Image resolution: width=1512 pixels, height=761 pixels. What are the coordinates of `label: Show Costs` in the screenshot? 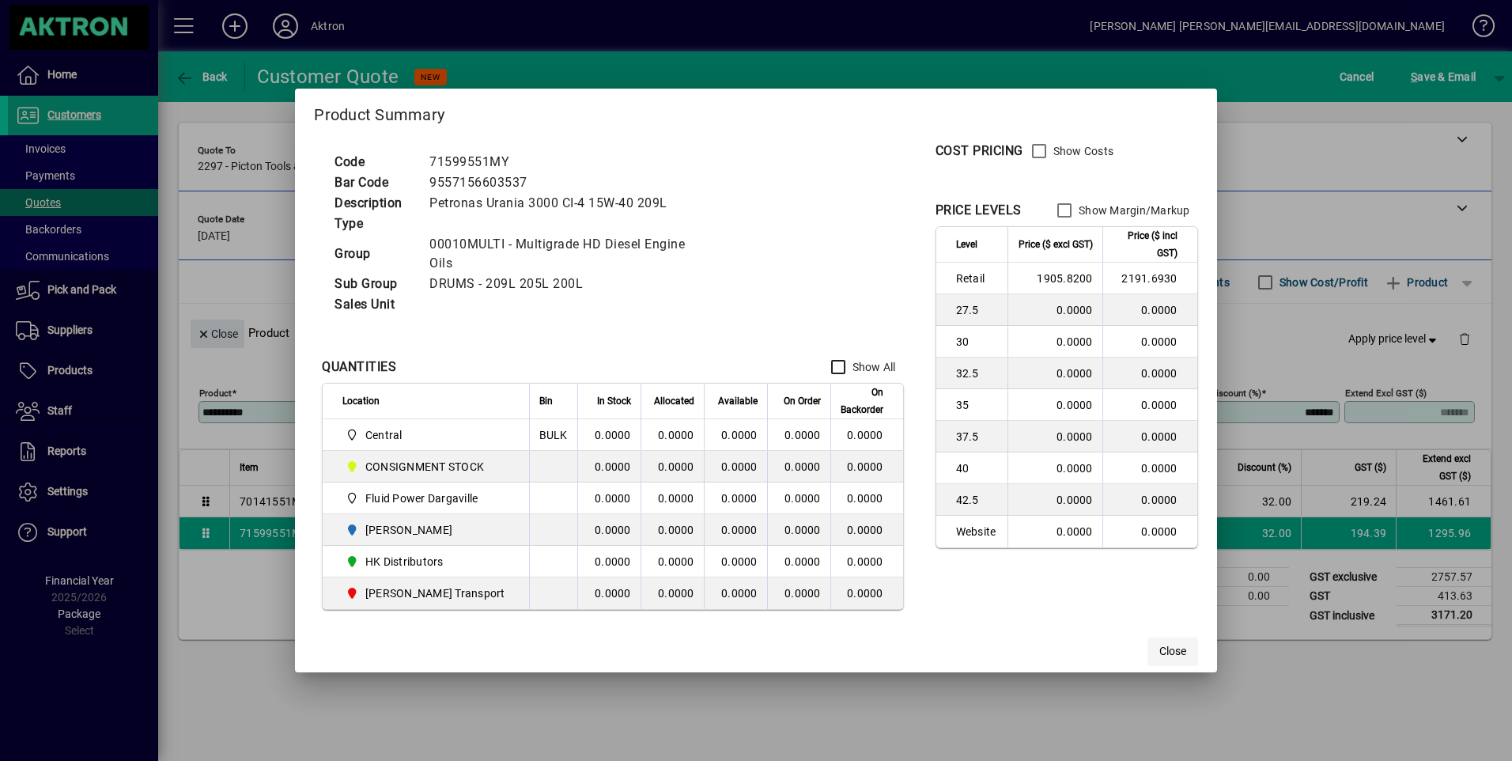 It's located at (1082, 151).